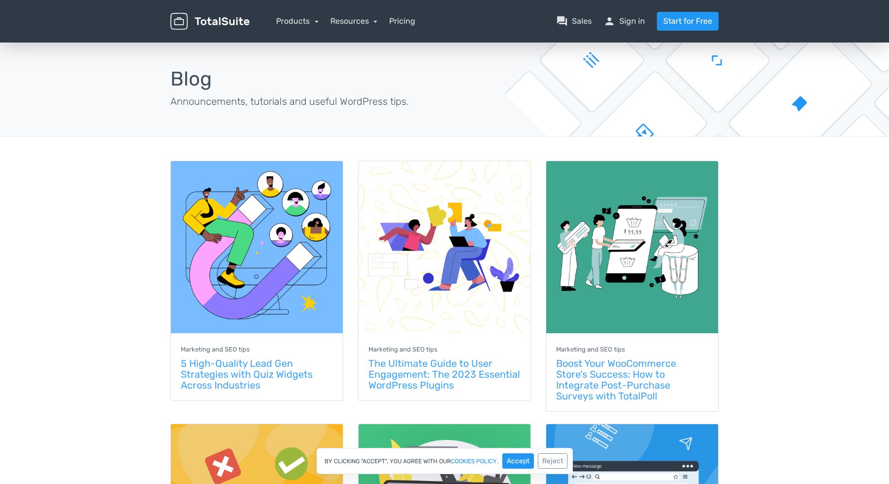 Image resolution: width=889 pixels, height=484 pixels. Describe the element at coordinates (616, 379) in the screenshot. I see `a: Boost Your WooCommerce Store's Success: How to Integrate Post-Purchase Surveys with TotalPoll` at that location.